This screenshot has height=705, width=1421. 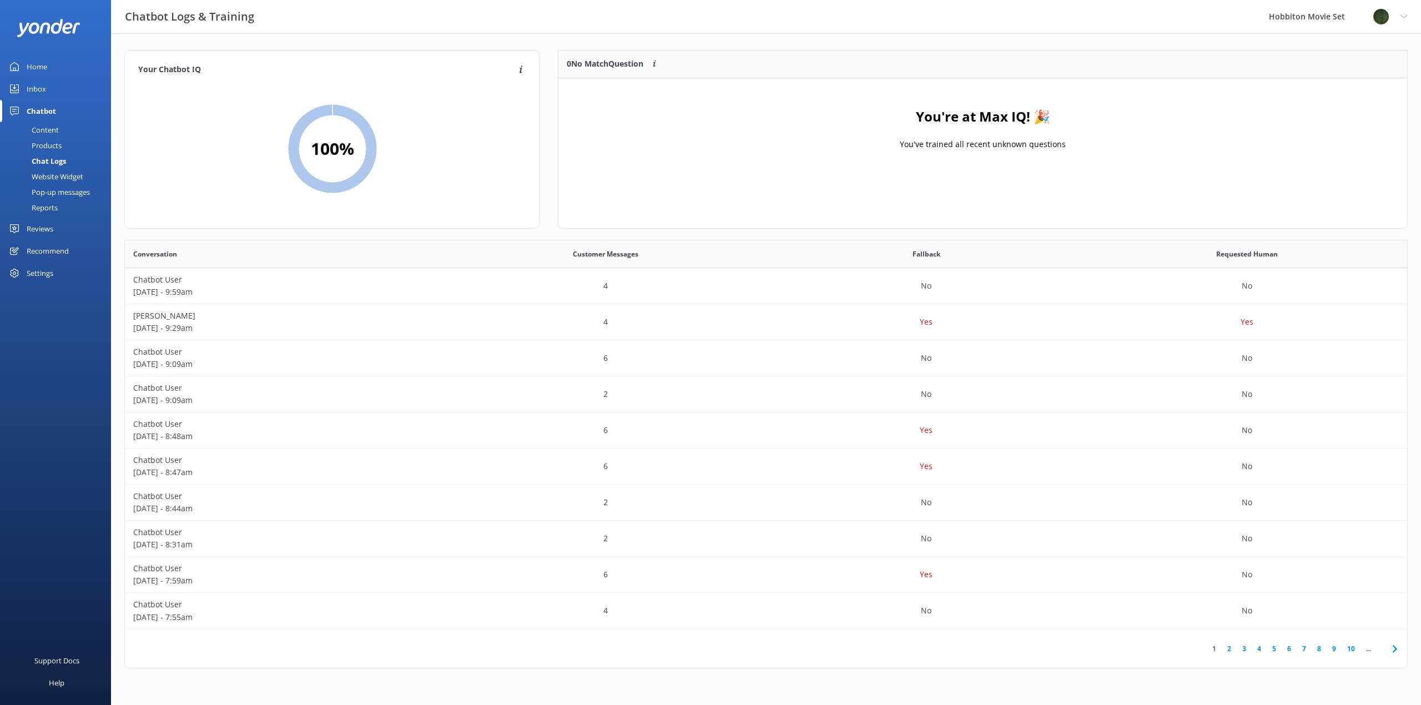 What do you see at coordinates (1289, 648) in the screenshot?
I see `a: 6` at bounding box center [1289, 648].